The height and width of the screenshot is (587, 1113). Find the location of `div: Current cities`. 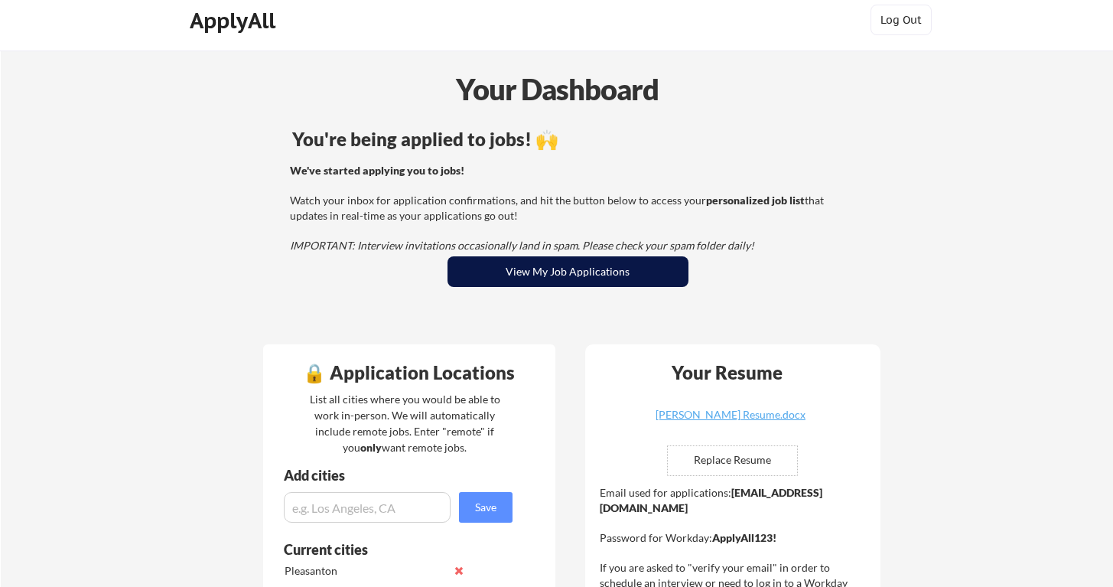

div: Current cities is located at coordinates (389, 549).